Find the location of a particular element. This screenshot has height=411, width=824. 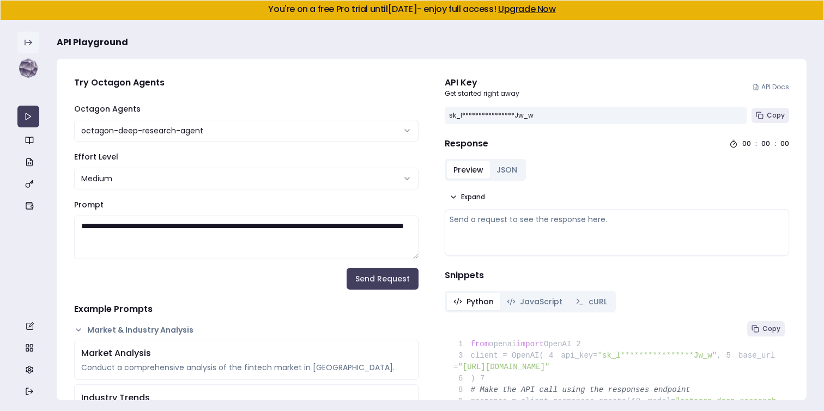

button: Send Request is located at coordinates (382, 279).